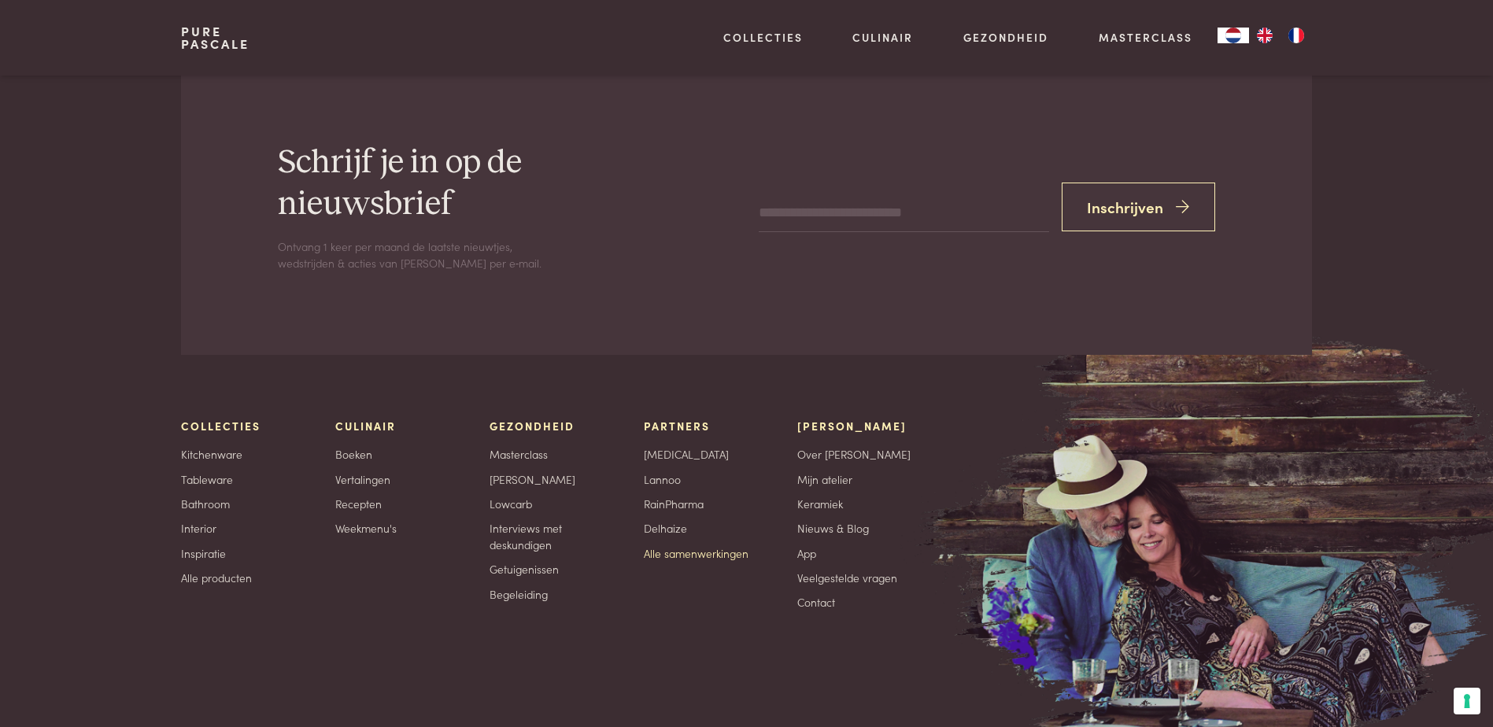 The width and height of the screenshot is (1493, 727). Describe the element at coordinates (216, 578) in the screenshot. I see `a: Alle producten` at that location.